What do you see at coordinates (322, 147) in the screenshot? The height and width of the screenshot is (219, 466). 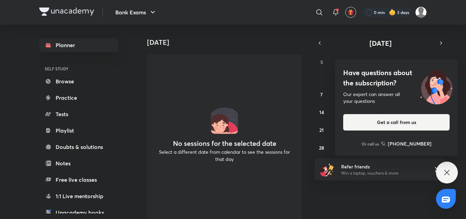 I see `abbr: September 28, 2025` at bounding box center [322, 147].